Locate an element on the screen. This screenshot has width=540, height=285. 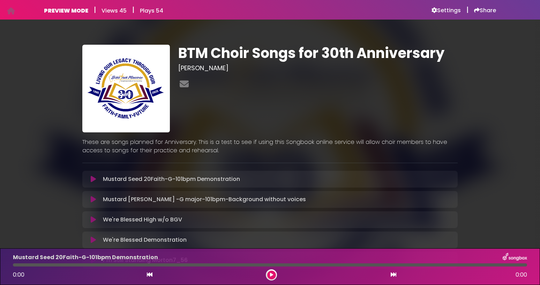
h6: PREVIEW MODE is located at coordinates (66, 10).